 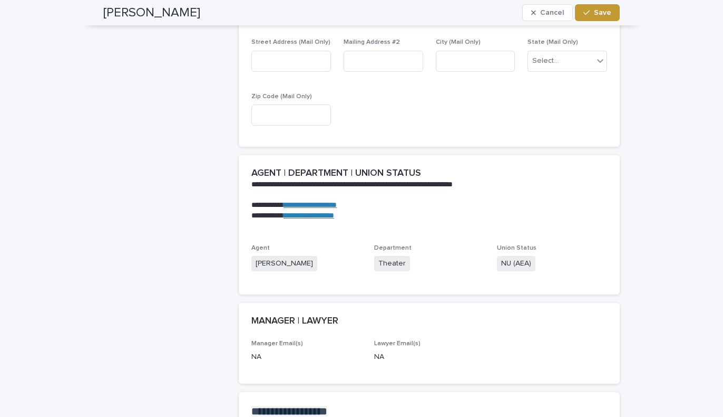 What do you see at coordinates (282, 96) in the screenshot?
I see `span: Zip Code (Mail Only)` at bounding box center [282, 96].